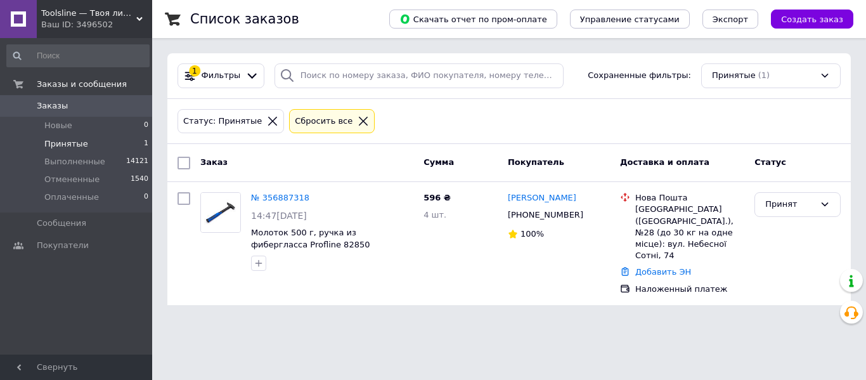  Describe the element at coordinates (310, 238) in the screenshot. I see `span: Молоток 500 г, ручка из фибергласса Profline 82850` at that location.